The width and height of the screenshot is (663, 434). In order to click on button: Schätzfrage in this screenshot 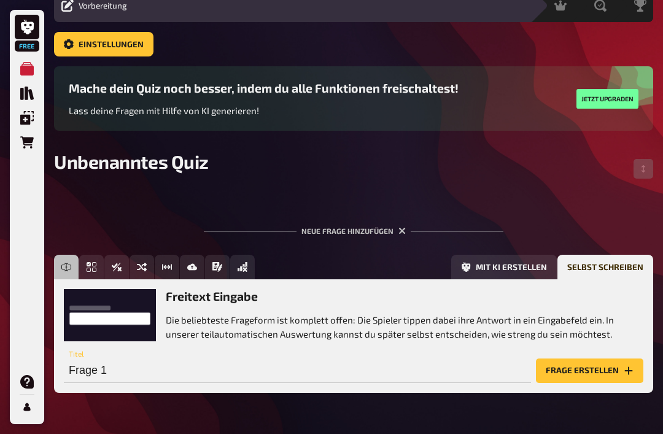, I will do `click(167, 267)`.